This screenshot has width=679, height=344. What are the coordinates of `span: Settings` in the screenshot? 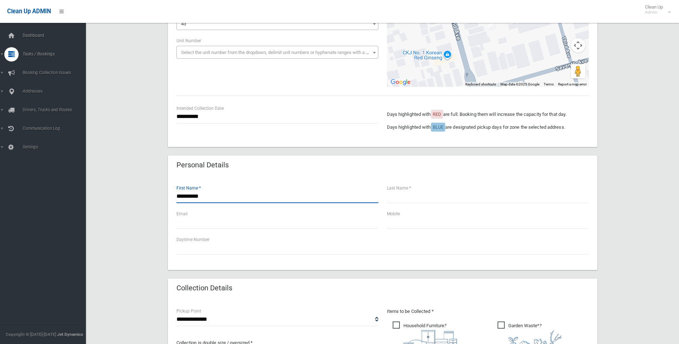 It's located at (56, 147).